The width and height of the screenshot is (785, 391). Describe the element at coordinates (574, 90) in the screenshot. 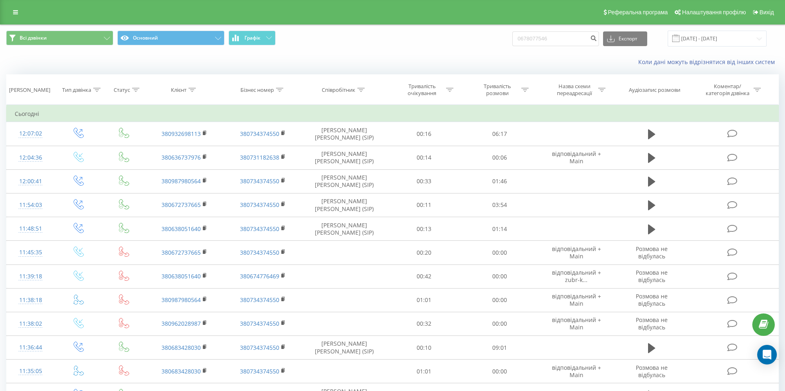

I see `div: Назва схеми переадресації` at that location.